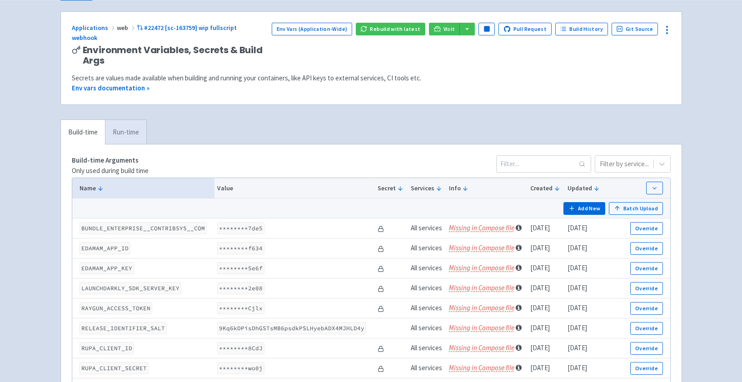 This screenshot has height=382, width=742. I want to click on a: Git Source, so click(635, 29).